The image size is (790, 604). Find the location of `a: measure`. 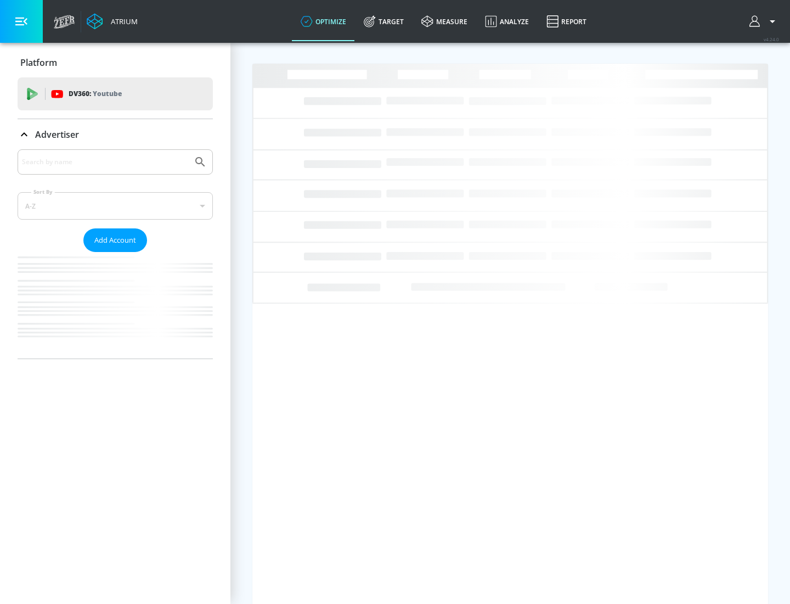

a: measure is located at coordinates (445, 21).